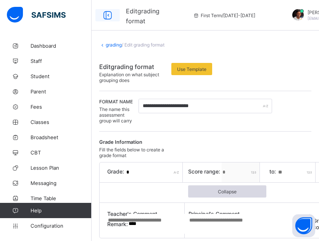 The width and height of the screenshot is (319, 241). Describe the element at coordinates (61, 226) in the screenshot. I see `span: Configuration` at that location.